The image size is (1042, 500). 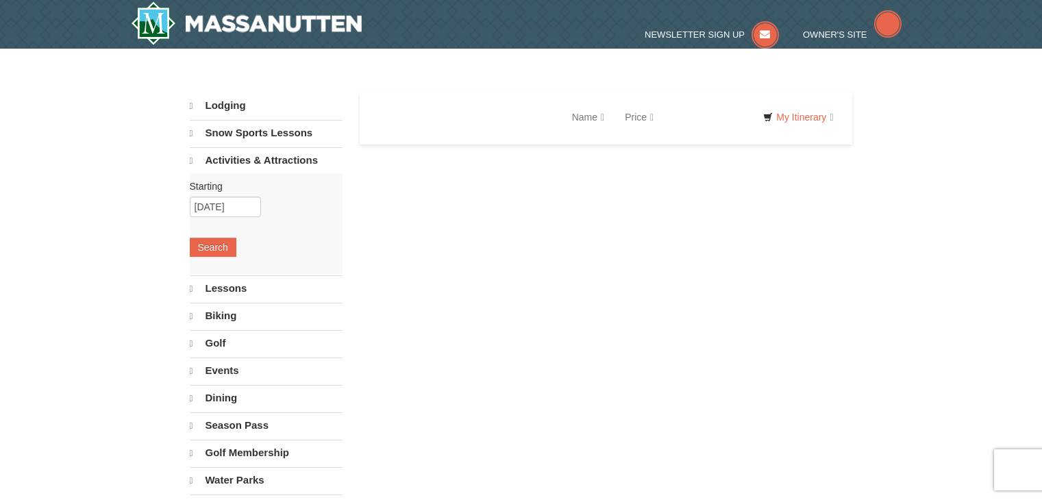 What do you see at coordinates (853, 34) in the screenshot?
I see `a: Owner's Site` at bounding box center [853, 34].